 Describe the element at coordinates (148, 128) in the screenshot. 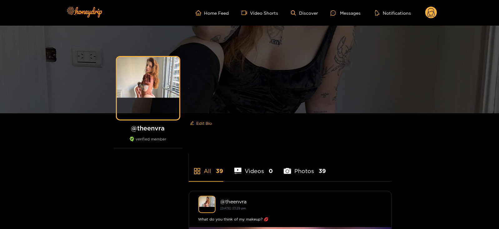

I see `h1: @ theenvra` at that location.